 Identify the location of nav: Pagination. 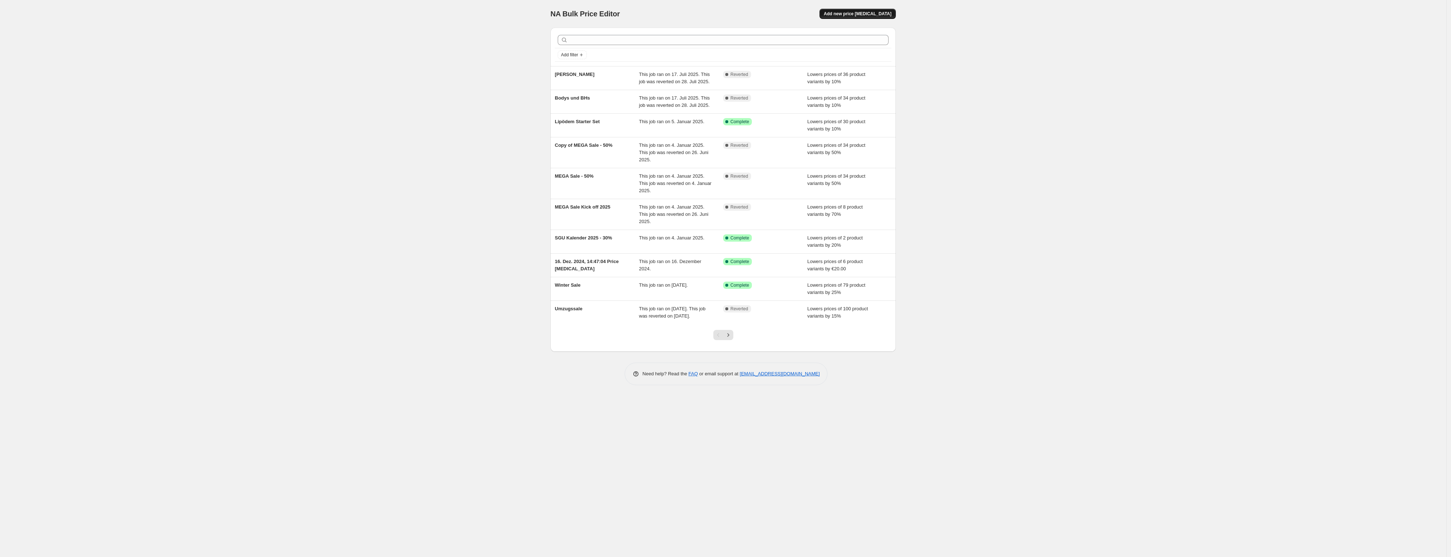
(723, 335).